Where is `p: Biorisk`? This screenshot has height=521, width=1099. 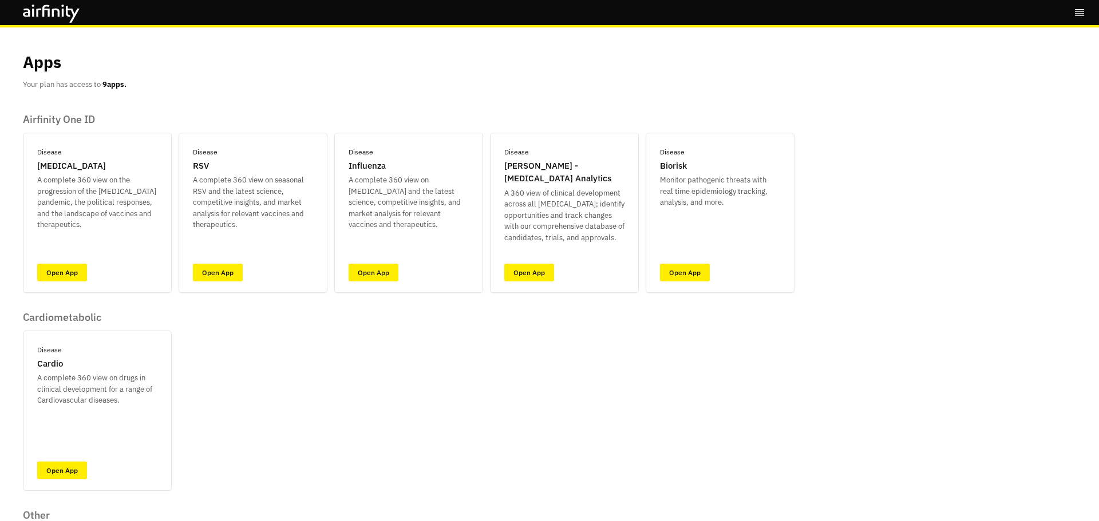 p: Biorisk is located at coordinates (673, 166).